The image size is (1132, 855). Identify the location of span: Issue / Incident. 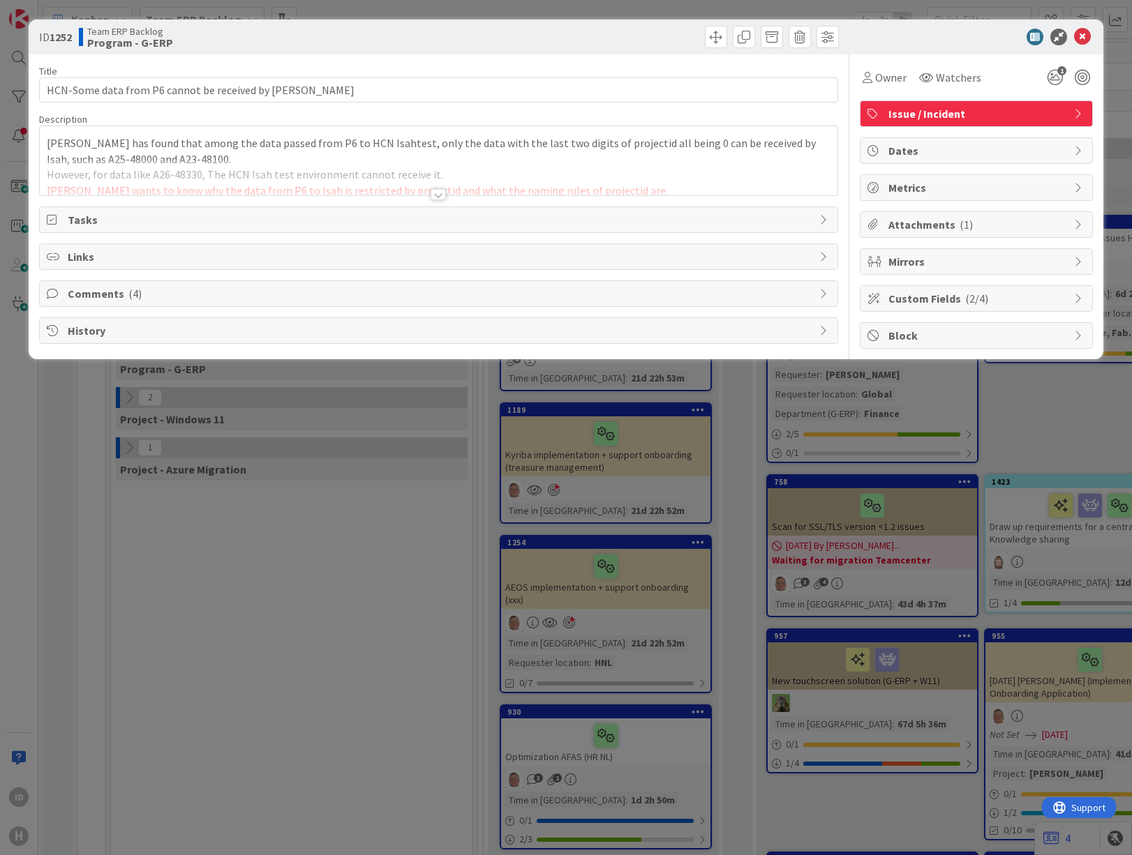
(978, 114).